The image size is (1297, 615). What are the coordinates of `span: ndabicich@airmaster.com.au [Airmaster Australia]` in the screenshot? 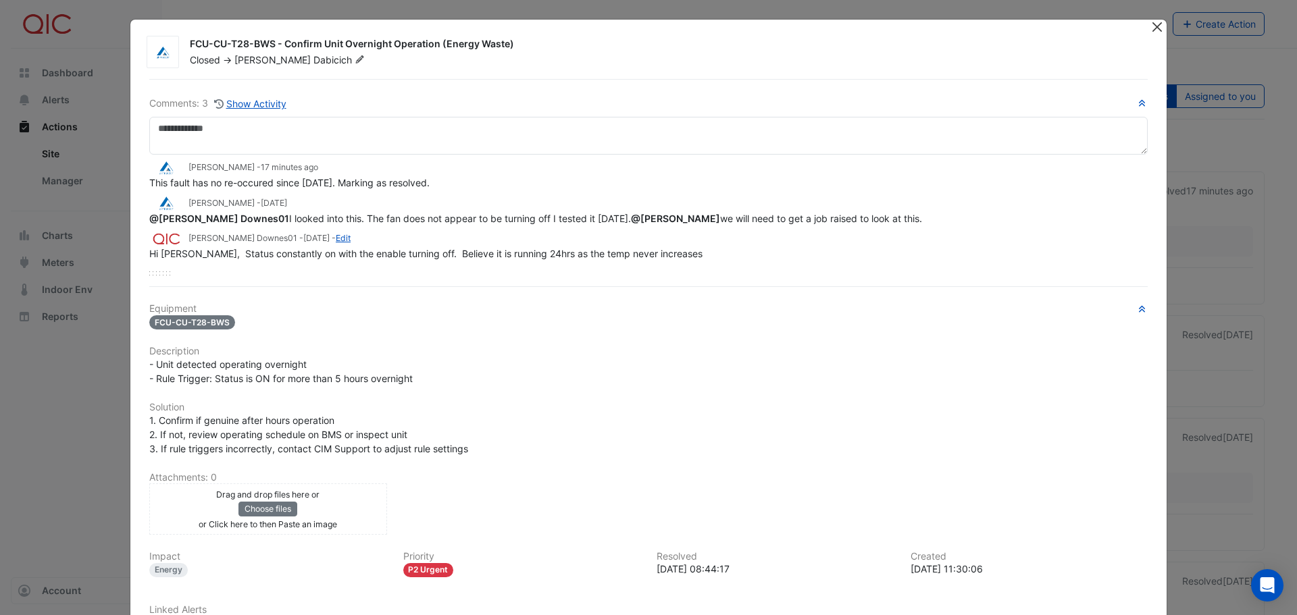 It's located at (676, 218).